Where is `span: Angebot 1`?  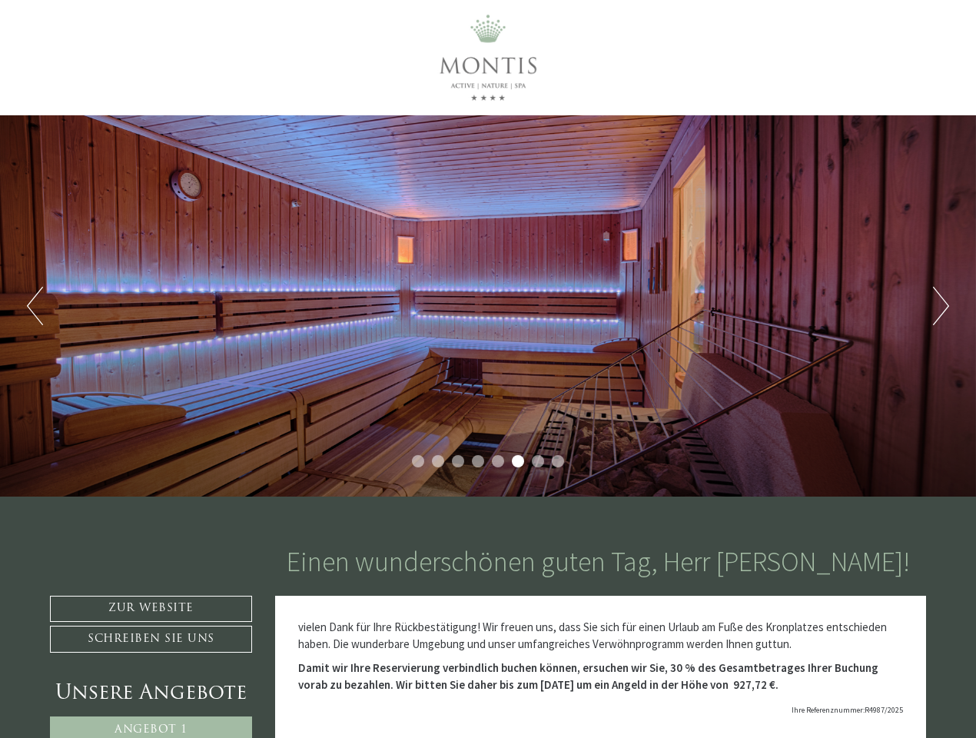
span: Angebot 1 is located at coordinates (151, 730).